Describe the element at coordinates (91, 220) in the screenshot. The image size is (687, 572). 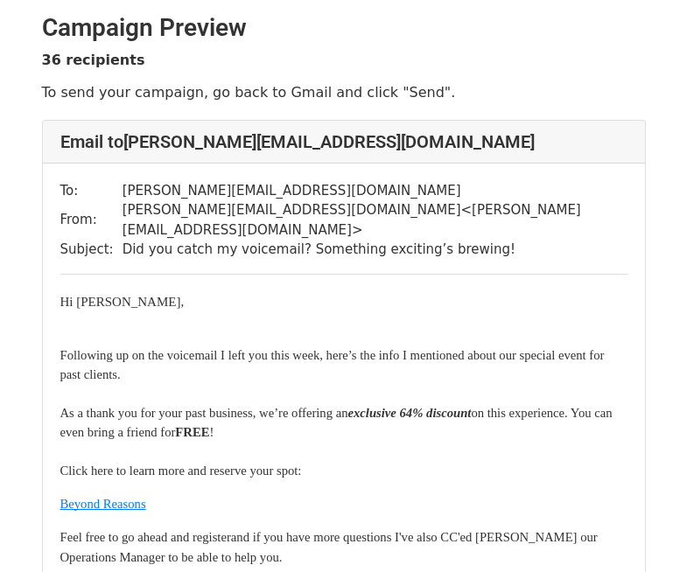
I see `td: From:` at that location.